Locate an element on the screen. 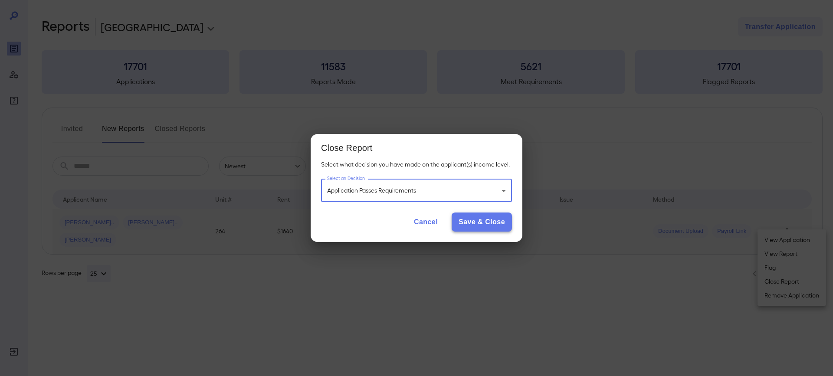  p: Select what decision you have made on the applicant(s) income level. is located at coordinates (417, 164).